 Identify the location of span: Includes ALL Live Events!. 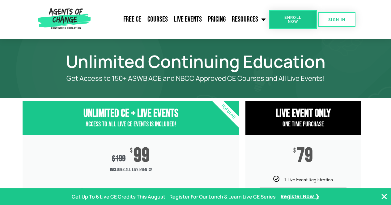
(131, 170).